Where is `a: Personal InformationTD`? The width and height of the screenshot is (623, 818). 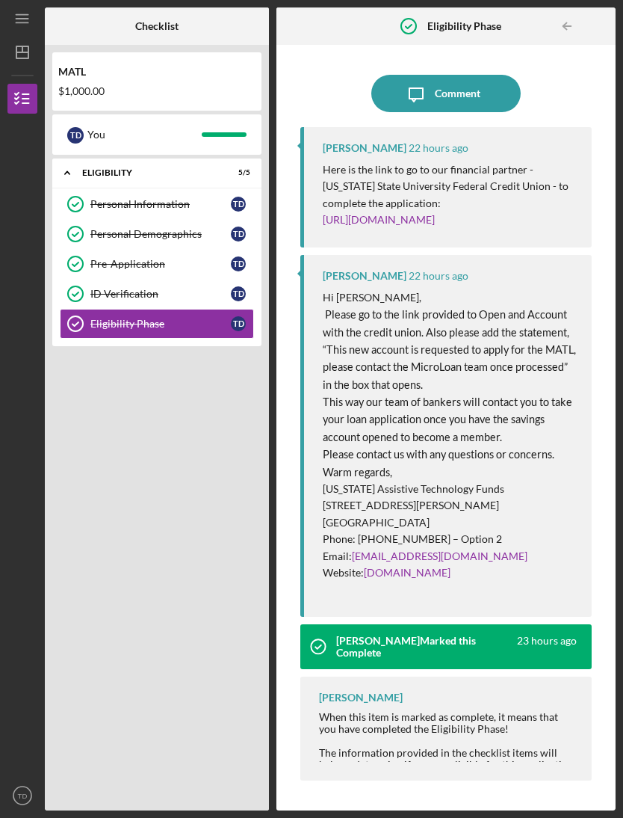 a: Personal InformationTD is located at coordinates (157, 204).